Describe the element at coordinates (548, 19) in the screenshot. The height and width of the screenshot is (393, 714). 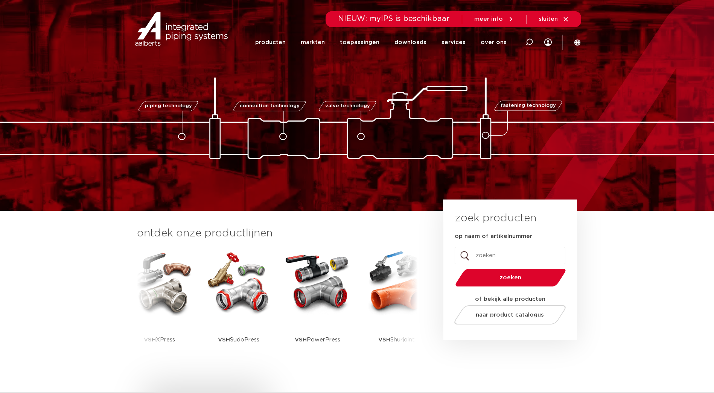
I see `span: sluiten` at that location.